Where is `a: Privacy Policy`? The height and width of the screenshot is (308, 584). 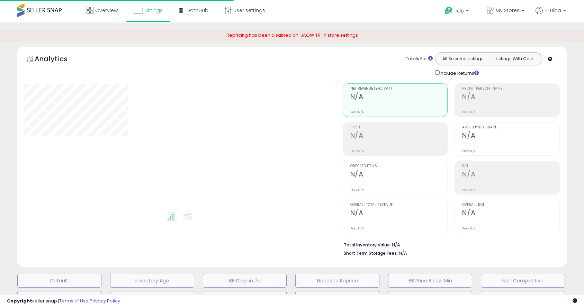
a: Privacy Policy is located at coordinates (105, 301).